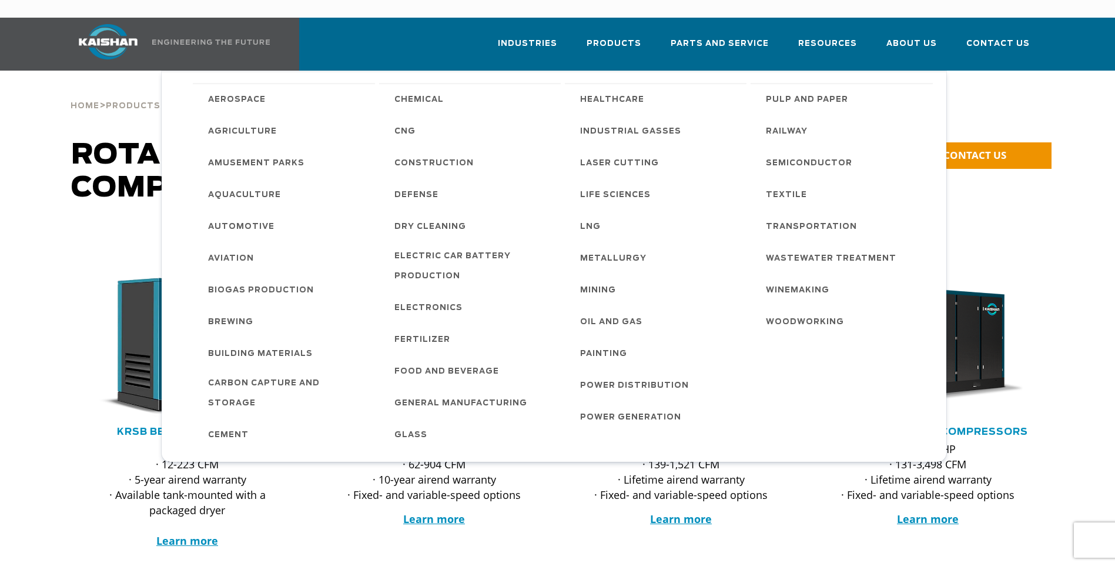 This screenshot has width=1115, height=566. I want to click on a: Building Materials, so click(286, 353).